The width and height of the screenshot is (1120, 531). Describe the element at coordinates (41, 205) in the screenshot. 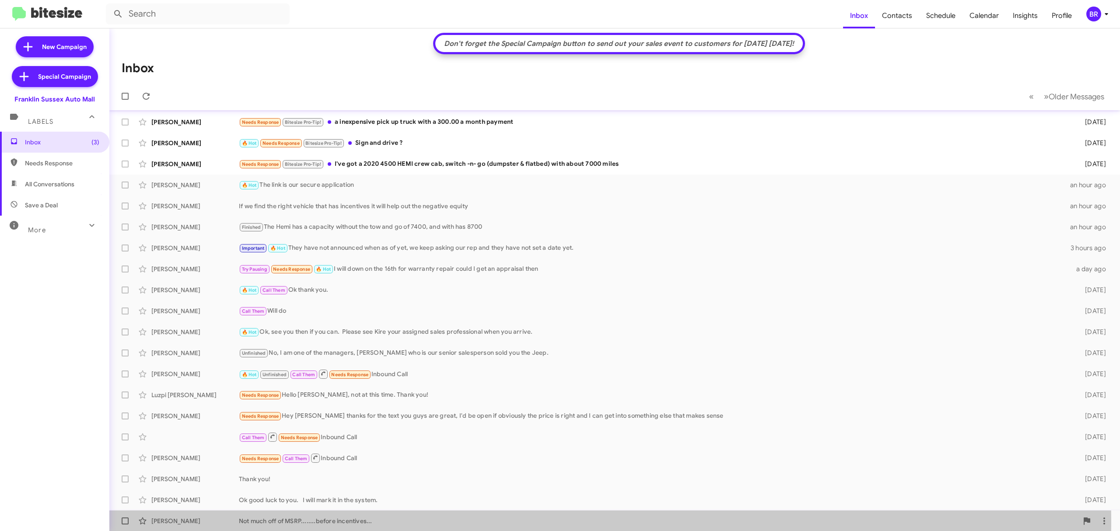

I see `span: Save a Deal` at that location.